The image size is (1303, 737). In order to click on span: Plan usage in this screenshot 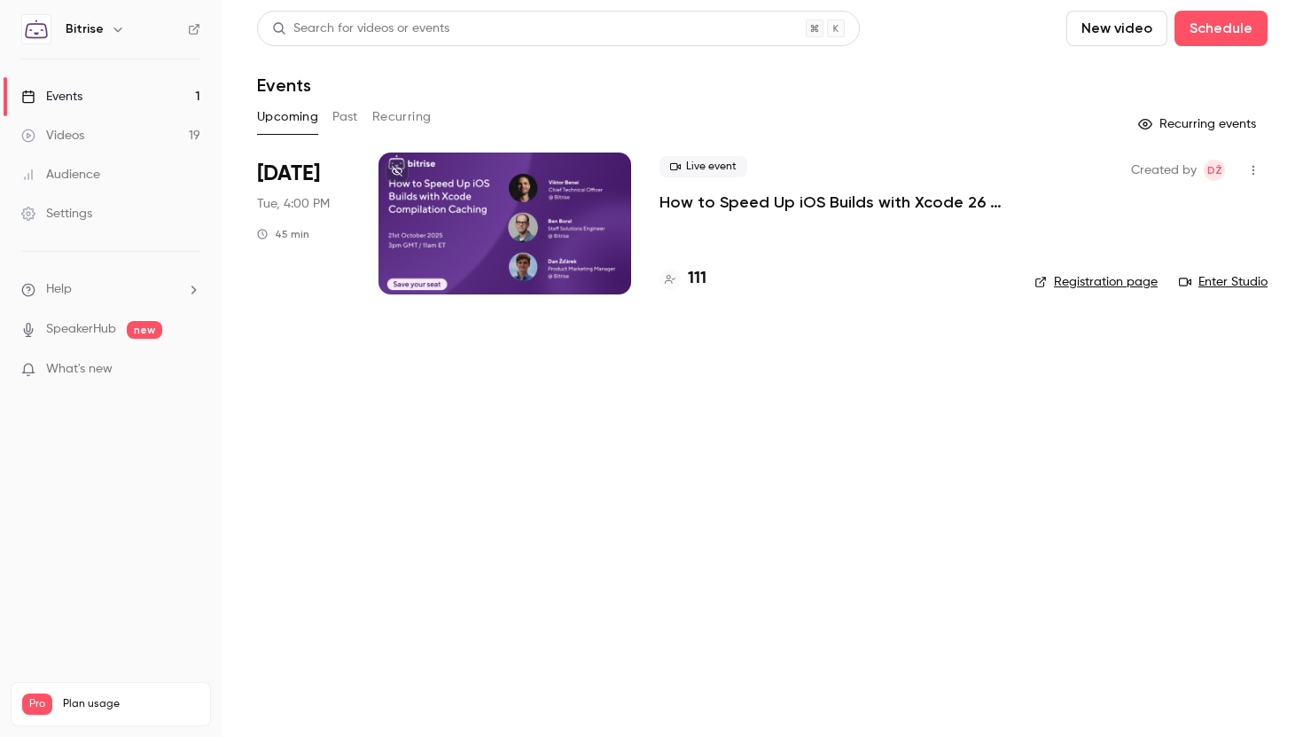, I will do `click(131, 704)`.